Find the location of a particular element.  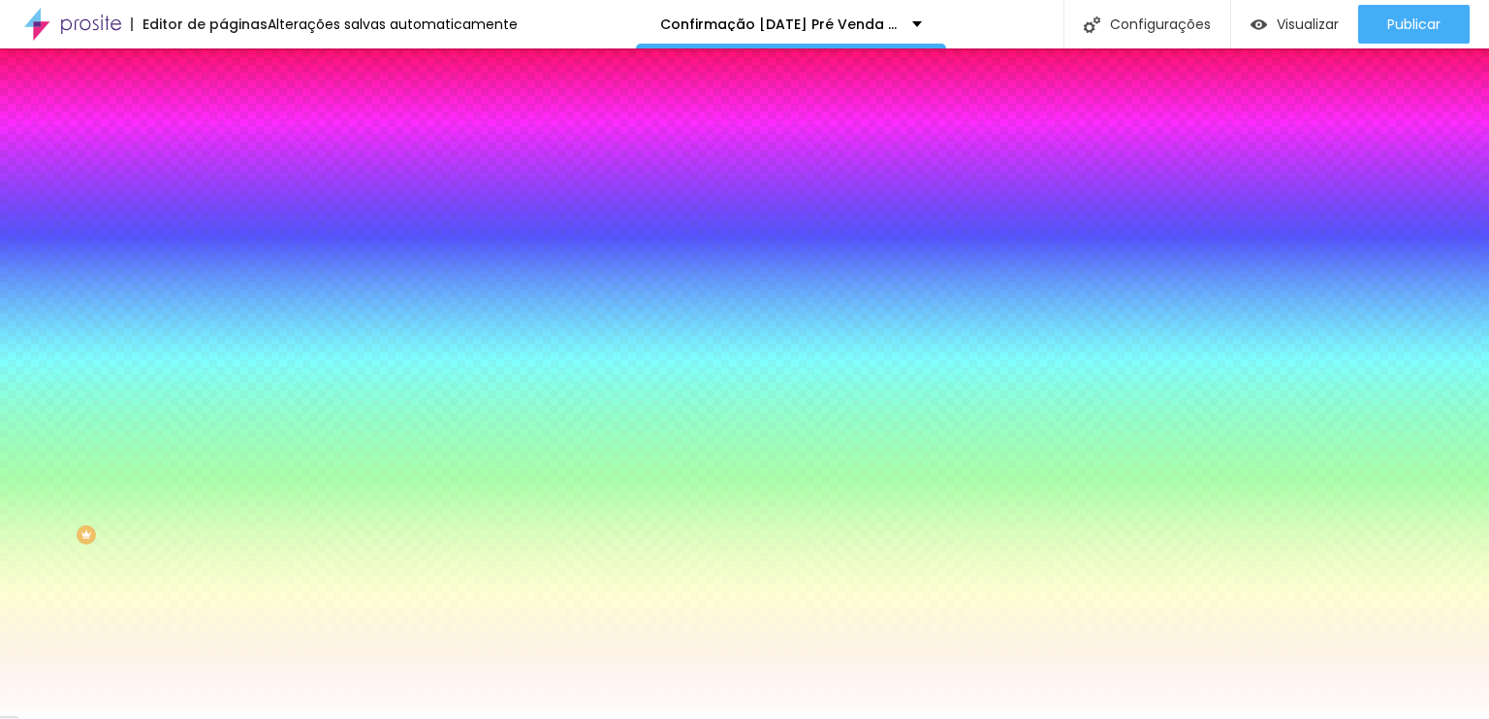

button: Publicar is located at coordinates (1414, 24).